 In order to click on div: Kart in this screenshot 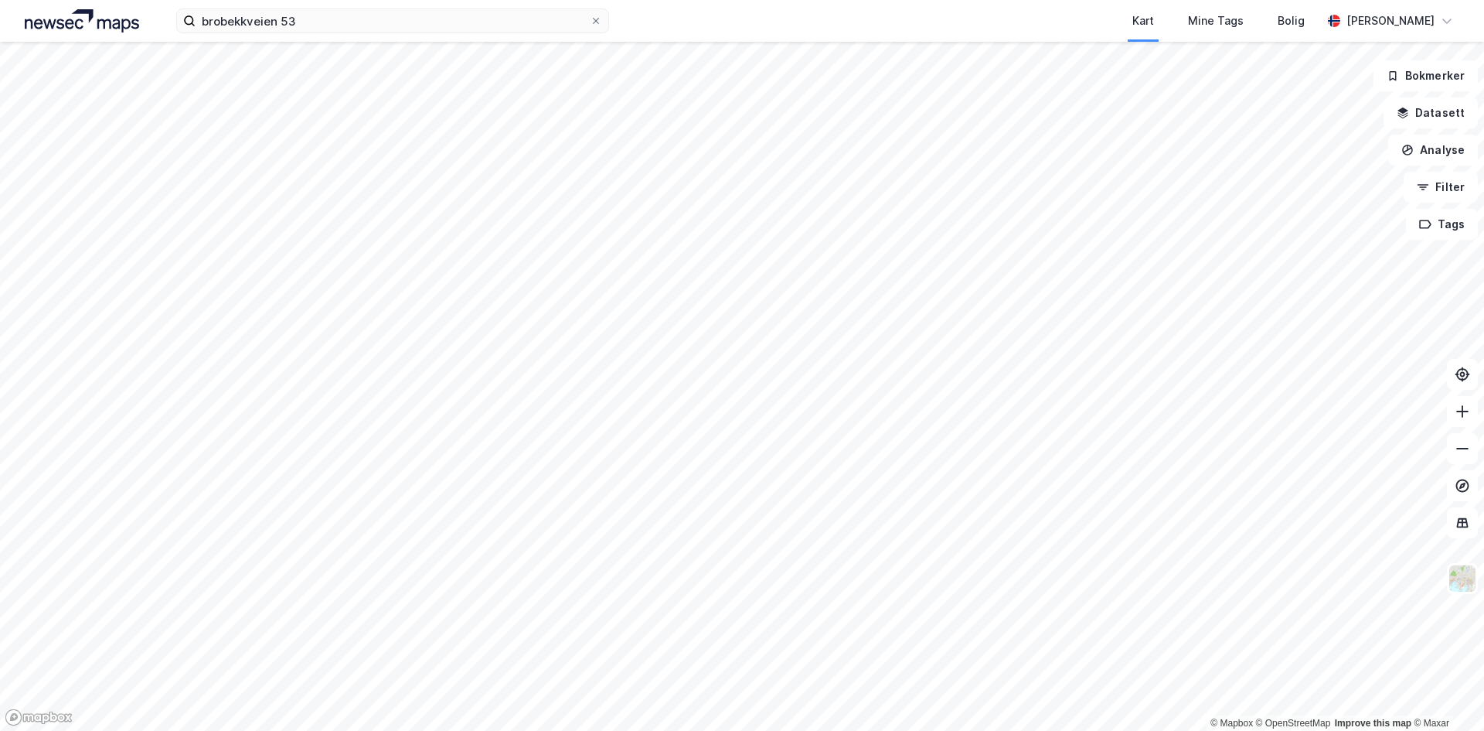, I will do `click(1143, 21)`.